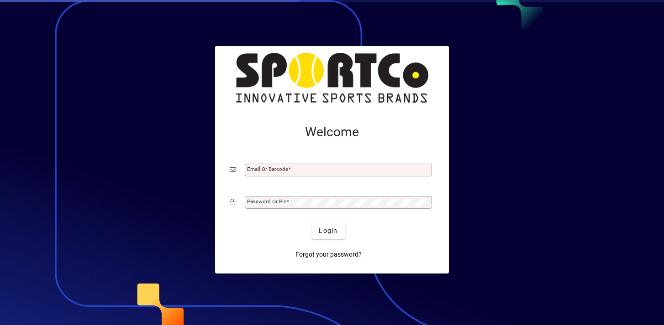  I want to click on h2: Welcome, so click(332, 132).